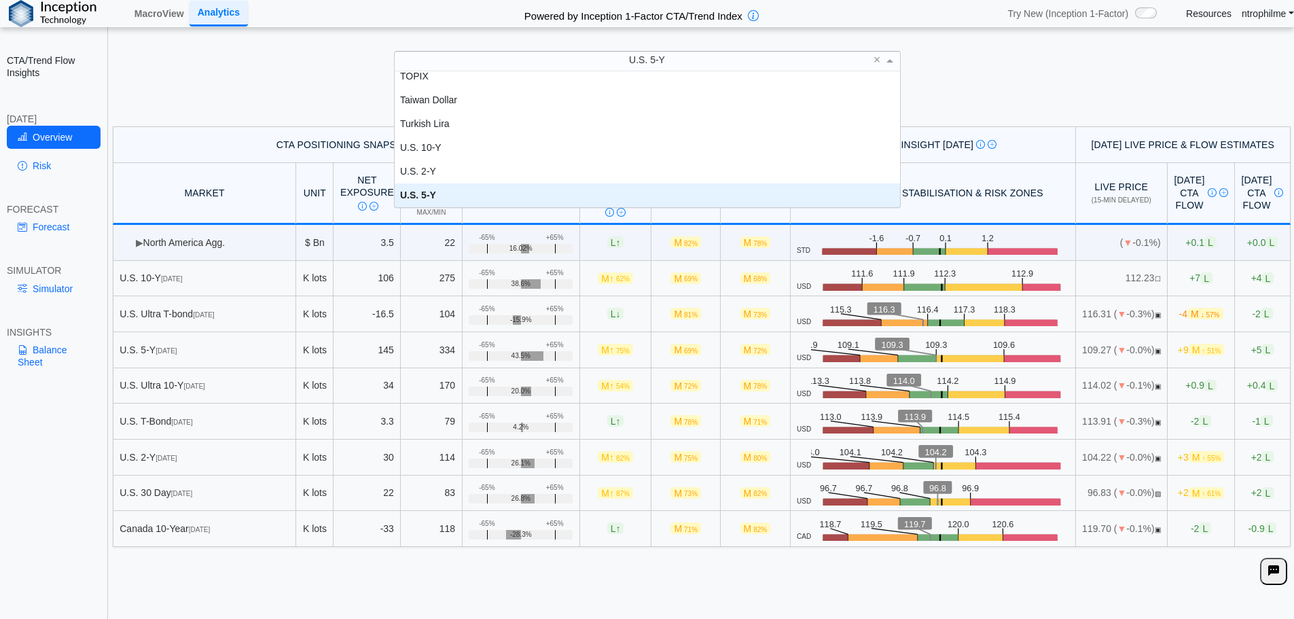 Image resolution: width=1294 pixels, height=619 pixels. Describe the element at coordinates (1158, 279) in the screenshot. I see `span: NO FEED: Live data feed not provided for this market.` at that location.